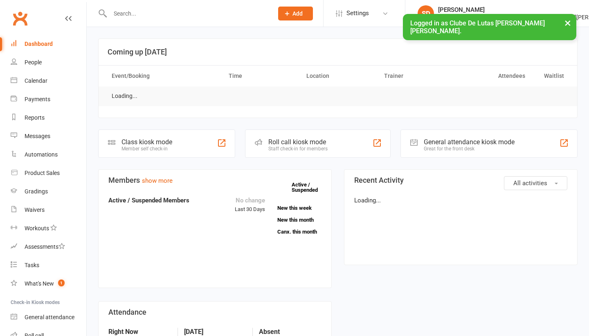  Describe the element at coordinates (42, 173) in the screenshot. I see `div: Product Sales` at that location.